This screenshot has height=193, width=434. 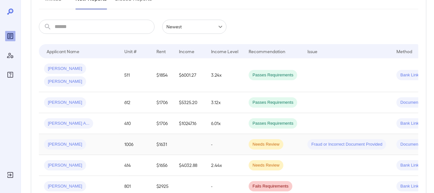 I want to click on td: $1656, so click(x=163, y=165).